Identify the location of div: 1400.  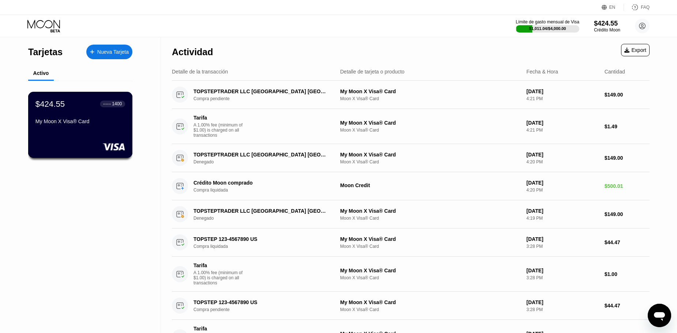
(117, 104).